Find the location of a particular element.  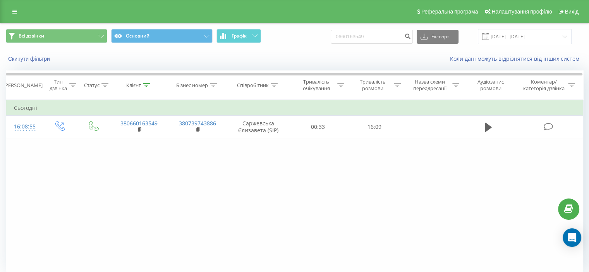

button: Експорт is located at coordinates (437, 37).